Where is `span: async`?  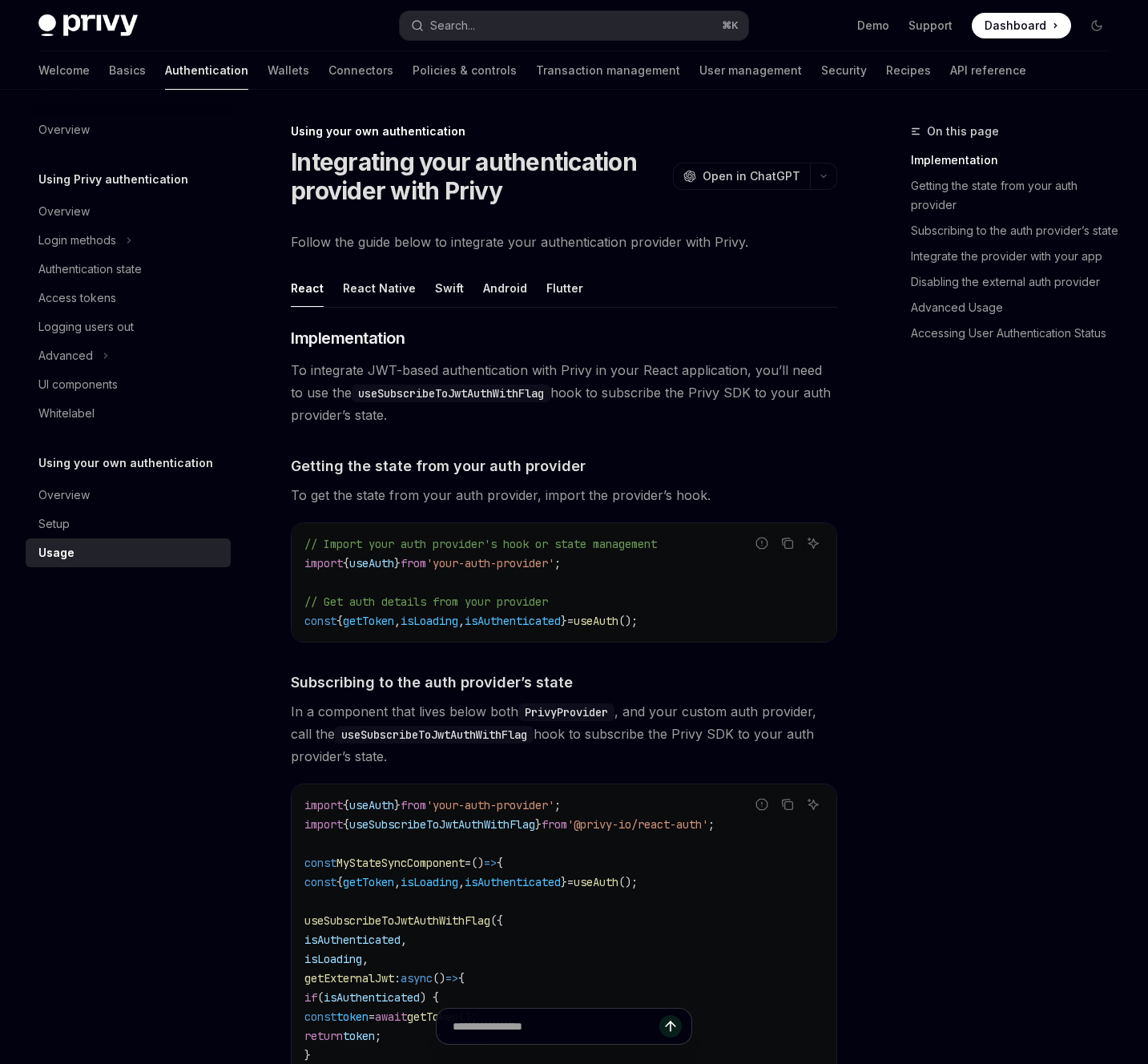
span: async is located at coordinates (417, 978).